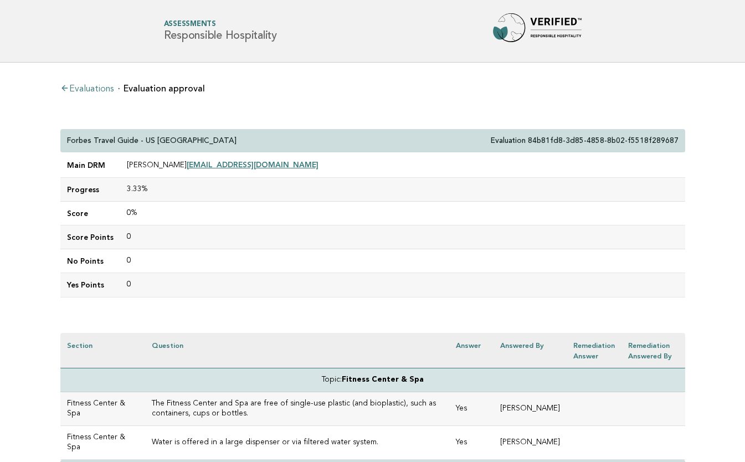  Describe the element at coordinates (90, 213) in the screenshot. I see `td: Score` at that location.